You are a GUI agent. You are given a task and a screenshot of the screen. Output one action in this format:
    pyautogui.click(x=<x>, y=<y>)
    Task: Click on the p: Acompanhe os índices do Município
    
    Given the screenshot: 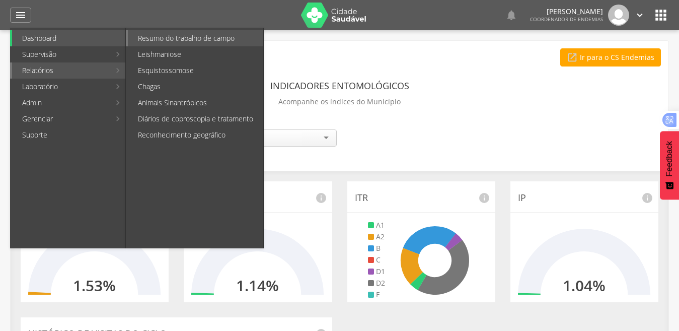 What is the action you would take?
    pyautogui.click(x=339, y=102)
    